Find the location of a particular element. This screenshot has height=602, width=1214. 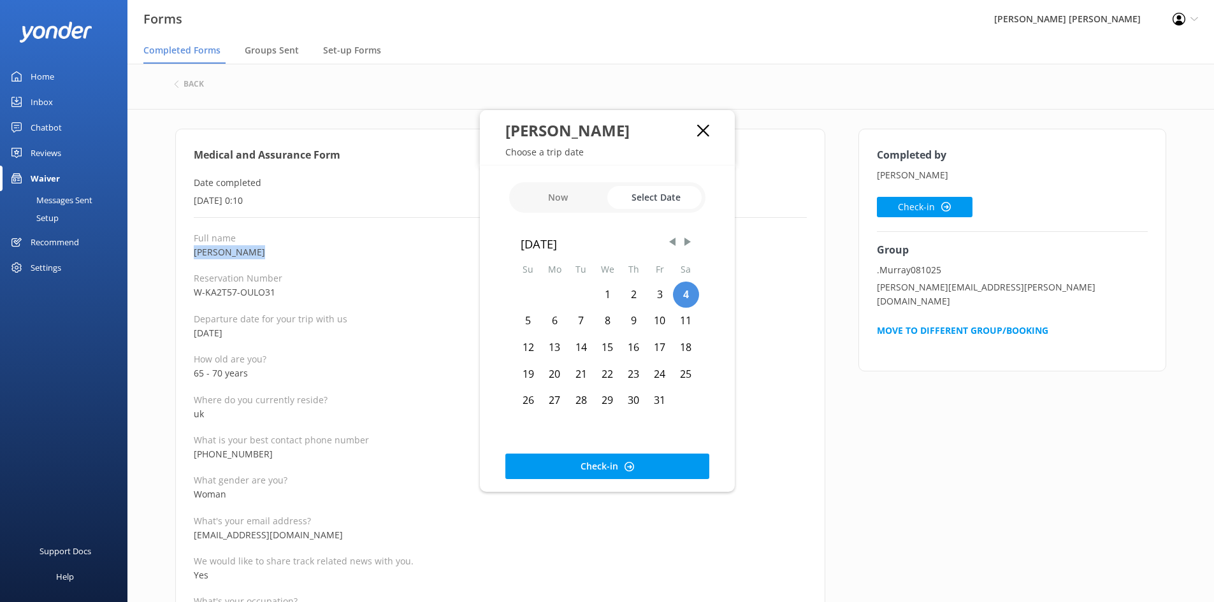

p: Choose a trip date is located at coordinates (608, 152).